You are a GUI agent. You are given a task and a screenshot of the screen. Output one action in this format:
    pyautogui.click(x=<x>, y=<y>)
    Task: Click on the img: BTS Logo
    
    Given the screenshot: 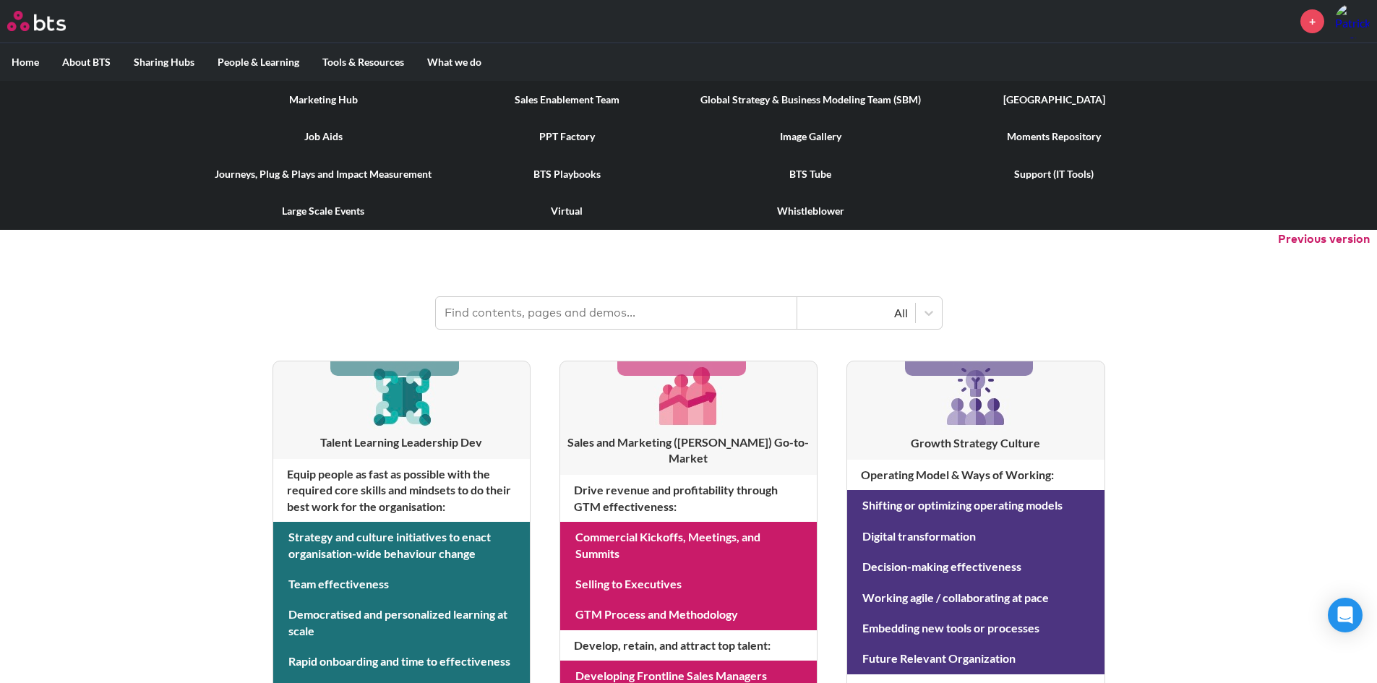 What is the action you would take?
    pyautogui.click(x=36, y=21)
    